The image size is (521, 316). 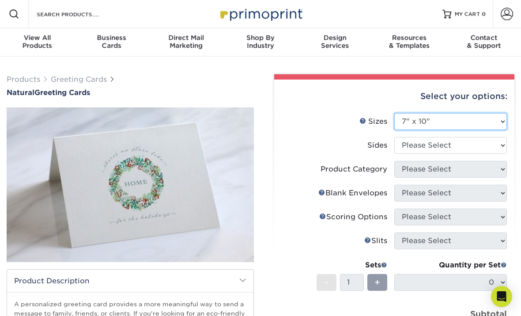 What do you see at coordinates (79, 79) in the screenshot?
I see `a: Greeting Cards` at bounding box center [79, 79].